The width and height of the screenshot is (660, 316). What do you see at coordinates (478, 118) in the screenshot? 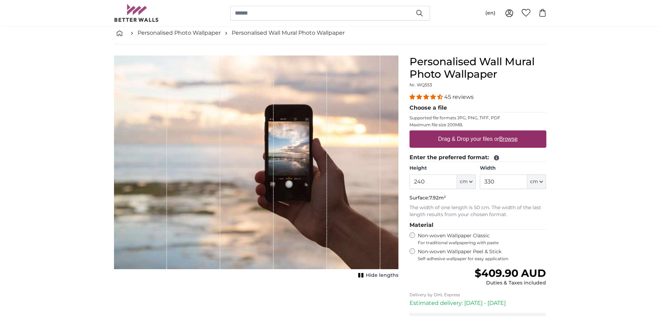
I see `p: Supported file formats JPG, PNG, TIFF, PDF` at bounding box center [478, 118].